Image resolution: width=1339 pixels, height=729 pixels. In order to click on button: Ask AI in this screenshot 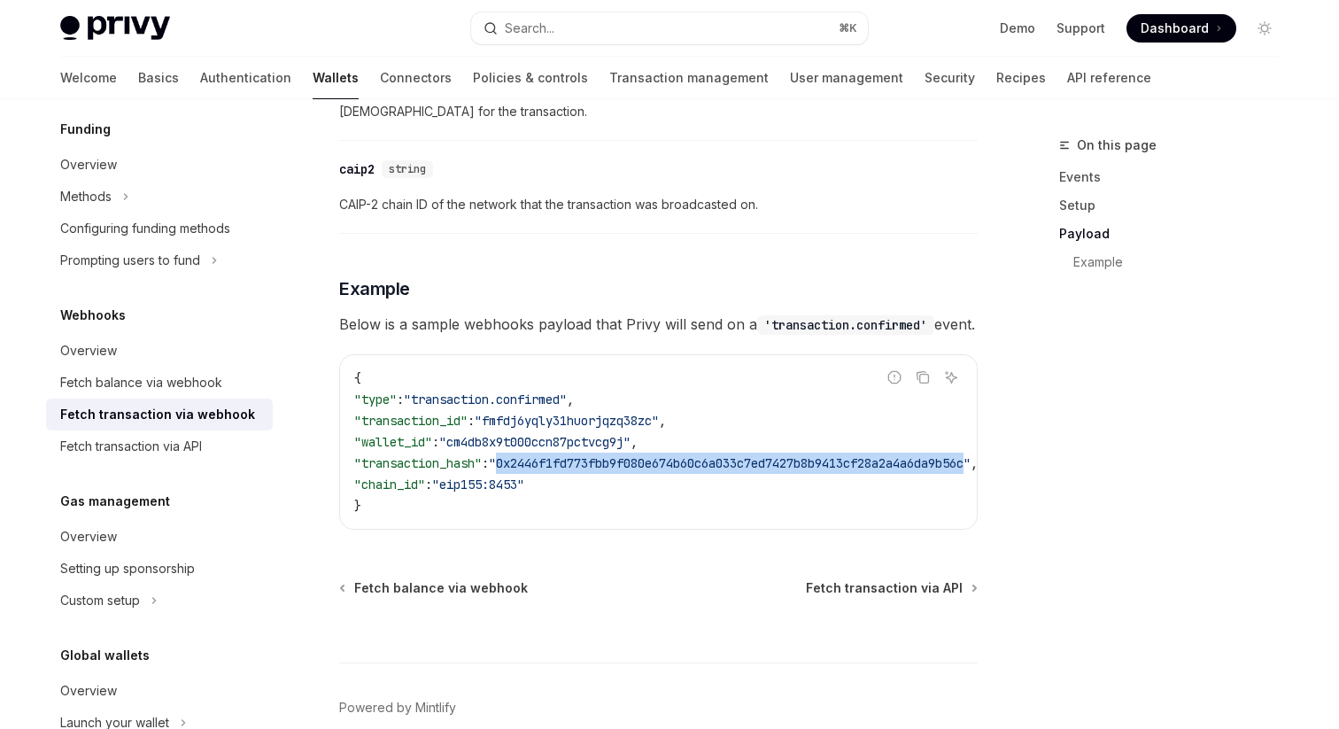, I will do `click(951, 377)`.